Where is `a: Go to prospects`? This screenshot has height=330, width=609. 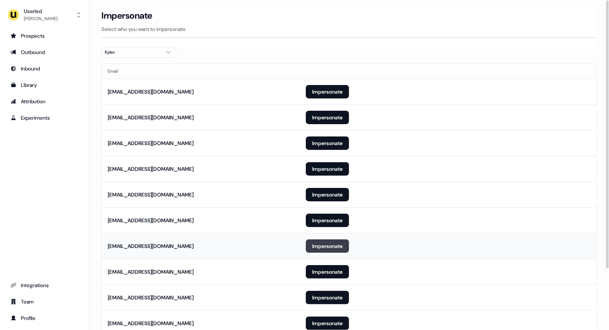
a: Go to prospects is located at coordinates (44, 36).